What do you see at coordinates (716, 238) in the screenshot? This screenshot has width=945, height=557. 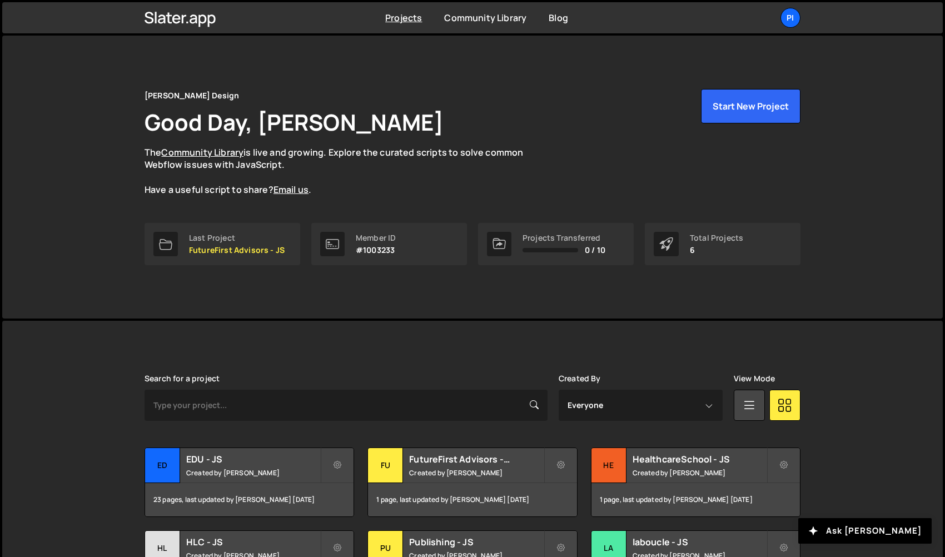 I see `div: Total Projects` at bounding box center [716, 238].